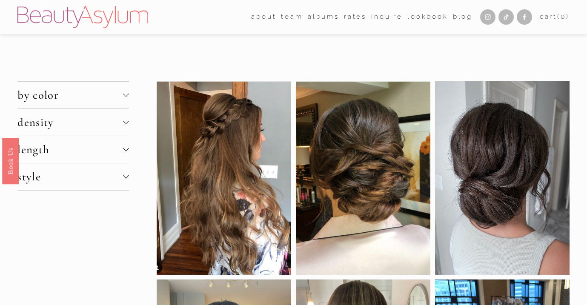 The image size is (587, 305). What do you see at coordinates (355, 17) in the screenshot?
I see `a: Rates` at bounding box center [355, 17].